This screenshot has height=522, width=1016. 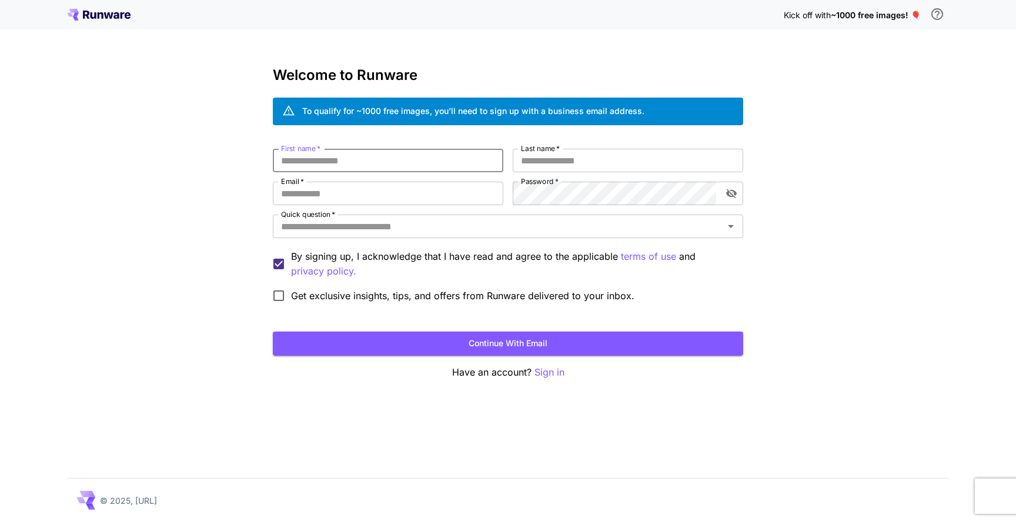 What do you see at coordinates (540, 148) in the screenshot?
I see `label: Last name` at bounding box center [540, 148].